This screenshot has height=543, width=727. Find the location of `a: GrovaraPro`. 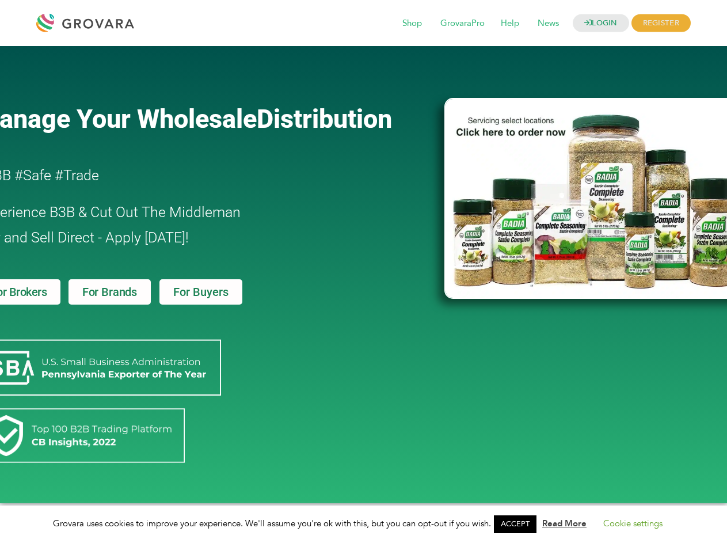

a: GrovaraPro is located at coordinates (463, 24).